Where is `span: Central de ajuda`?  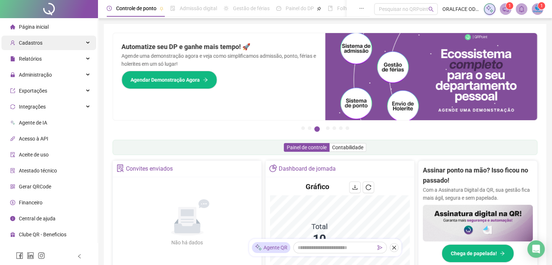 span: Central de ajuda is located at coordinates (37, 218).